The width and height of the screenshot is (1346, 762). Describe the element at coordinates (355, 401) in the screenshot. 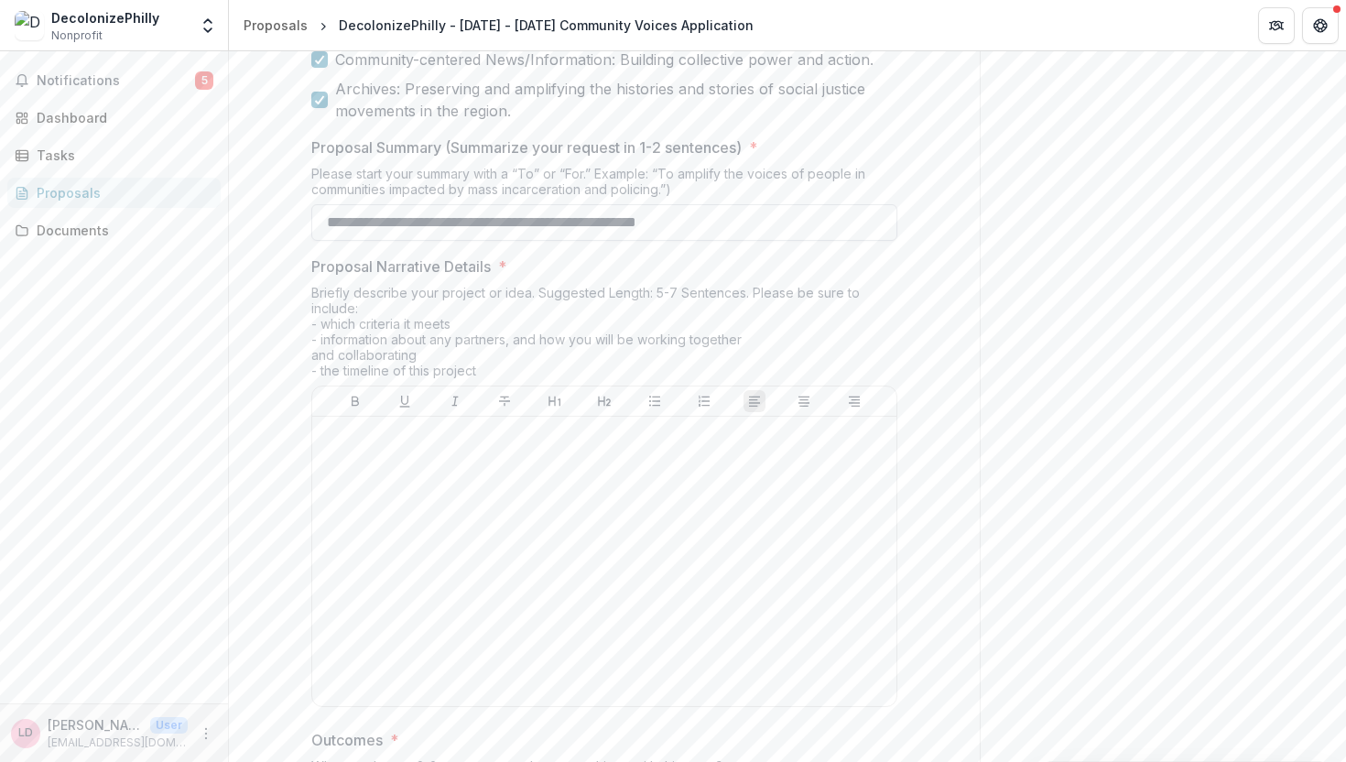

I see `button: Bold` at that location.